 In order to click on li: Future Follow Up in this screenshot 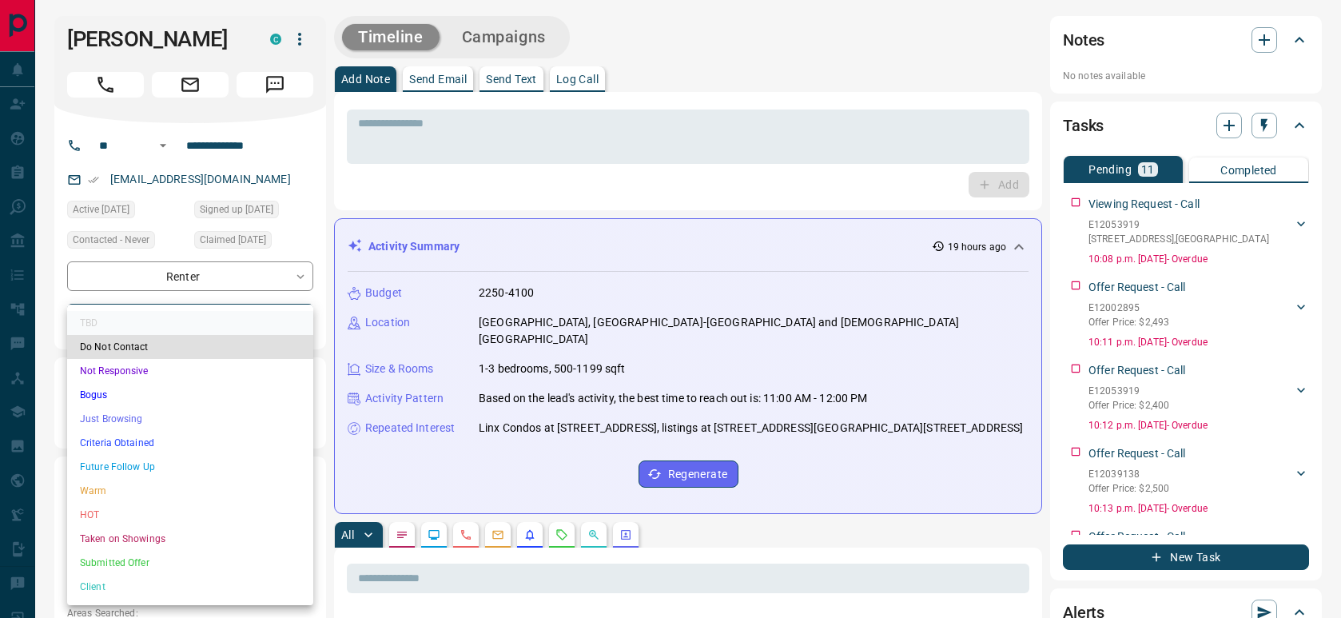, I will do `click(190, 467)`.